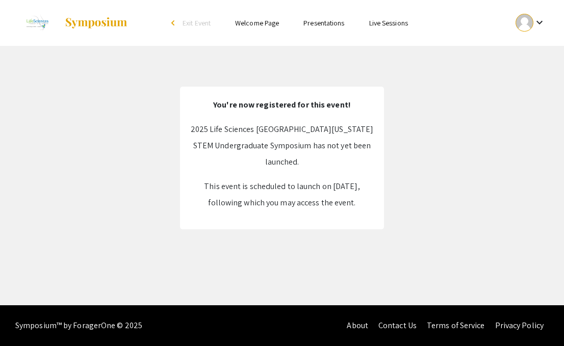  Describe the element at coordinates (78, 326) in the screenshot. I see `div: Symposium™ by ForagerOne © 2025` at that location.